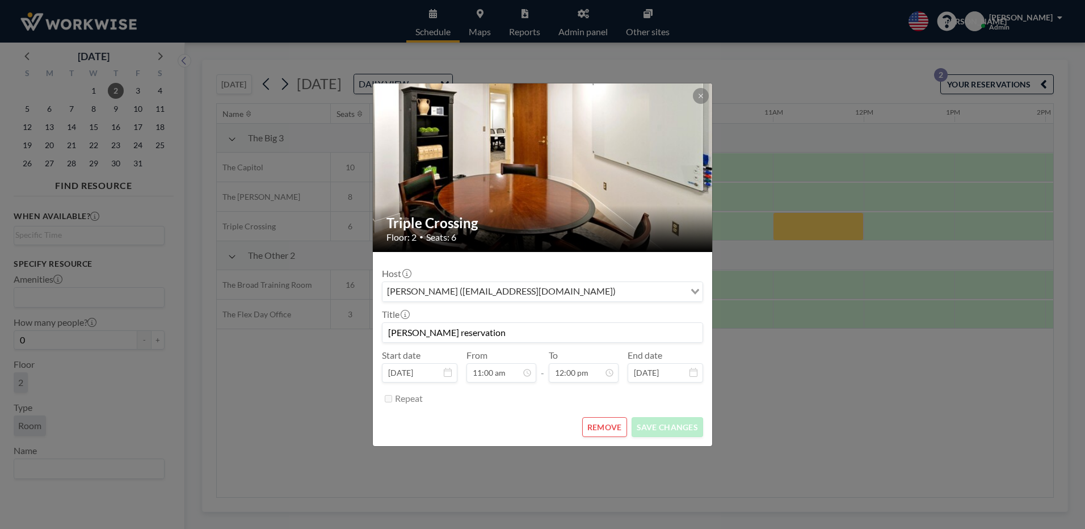 This screenshot has width=1085, height=529. Describe the element at coordinates (553, 355) in the screenshot. I see `label: To` at that location.